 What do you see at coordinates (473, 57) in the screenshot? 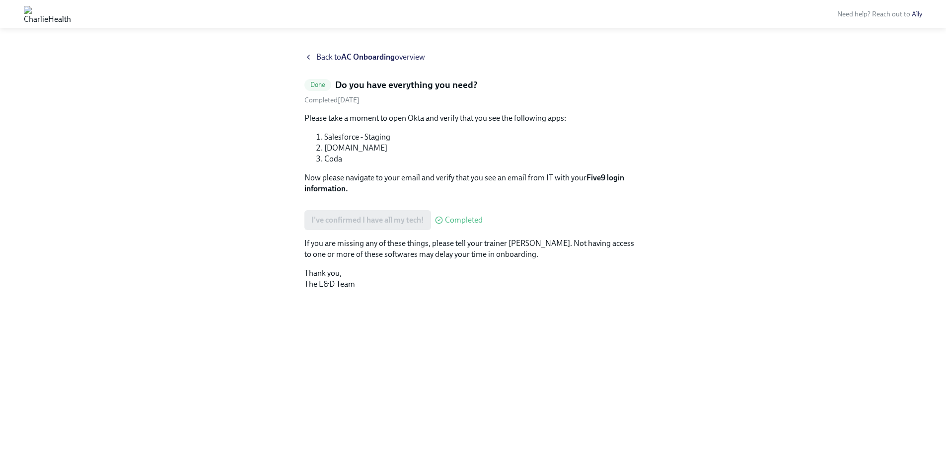
I see `a: Back toAC Onboardingoverview` at bounding box center [473, 57].